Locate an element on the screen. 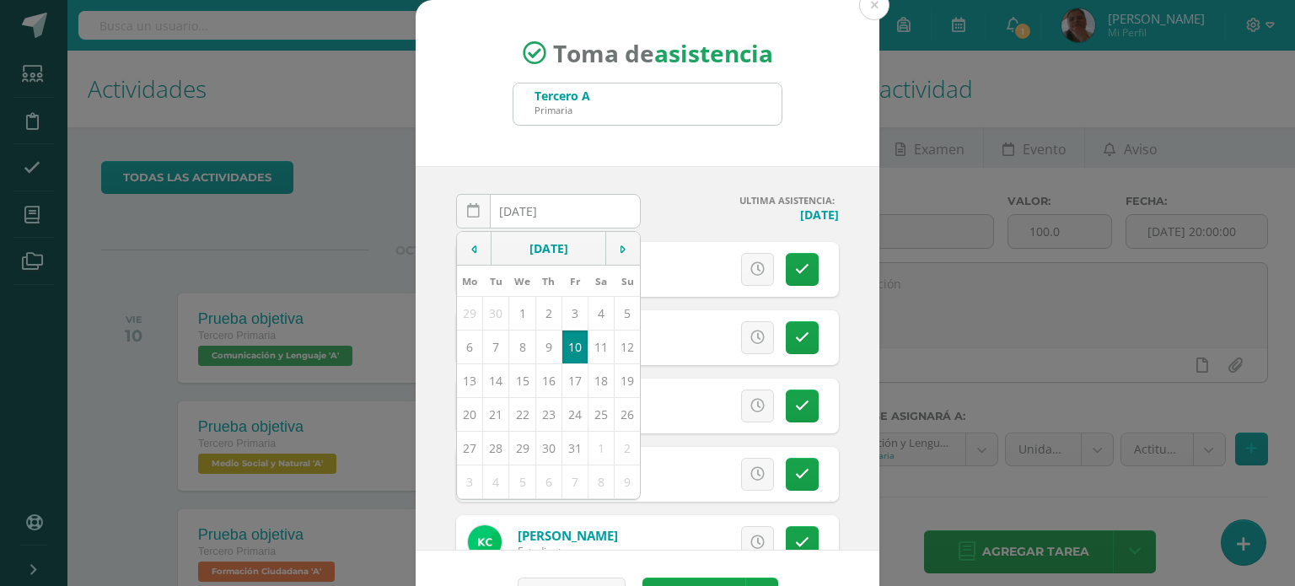 The height and width of the screenshot is (586, 1295). td: 26 is located at coordinates (627, 414).